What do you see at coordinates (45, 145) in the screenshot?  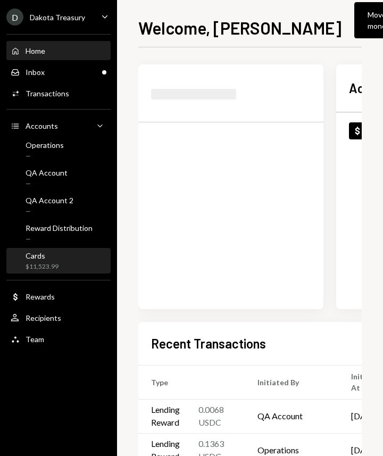 I see `div: Operations` at bounding box center [45, 145].